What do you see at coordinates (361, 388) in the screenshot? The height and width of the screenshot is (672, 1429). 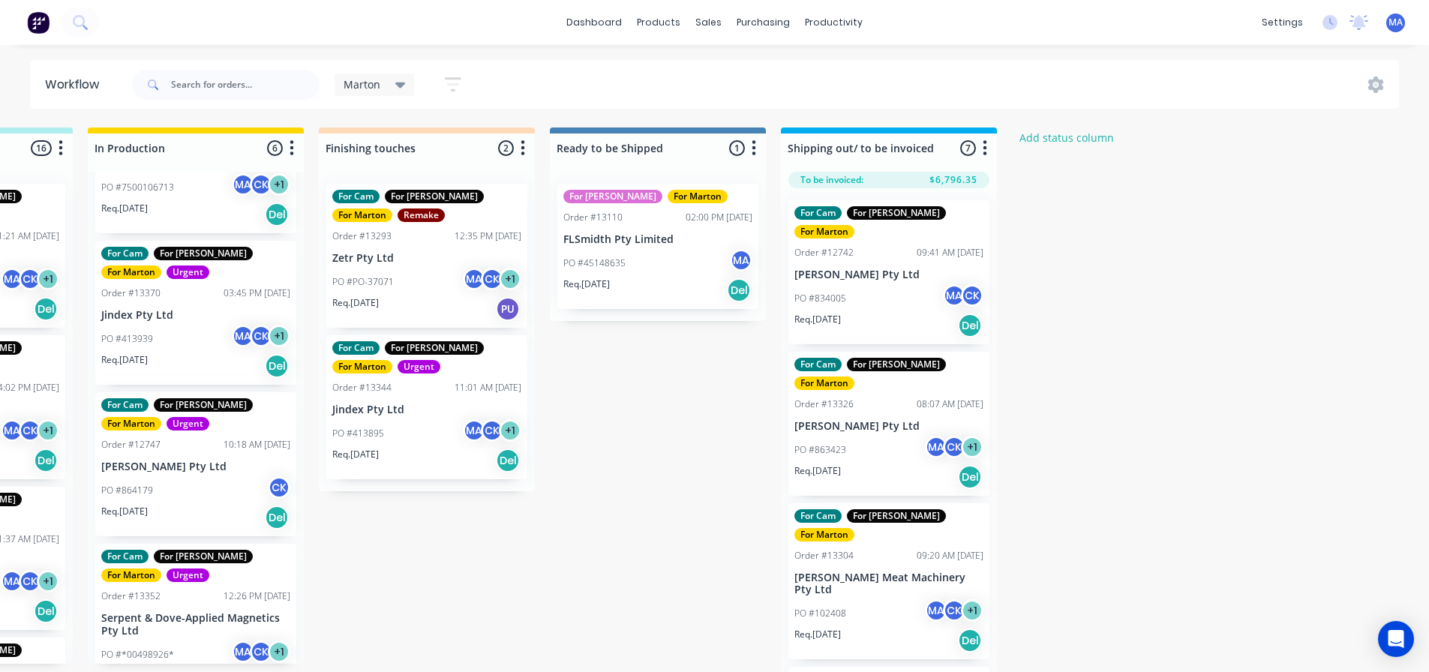 I see `div: Order #13344` at bounding box center [361, 388].